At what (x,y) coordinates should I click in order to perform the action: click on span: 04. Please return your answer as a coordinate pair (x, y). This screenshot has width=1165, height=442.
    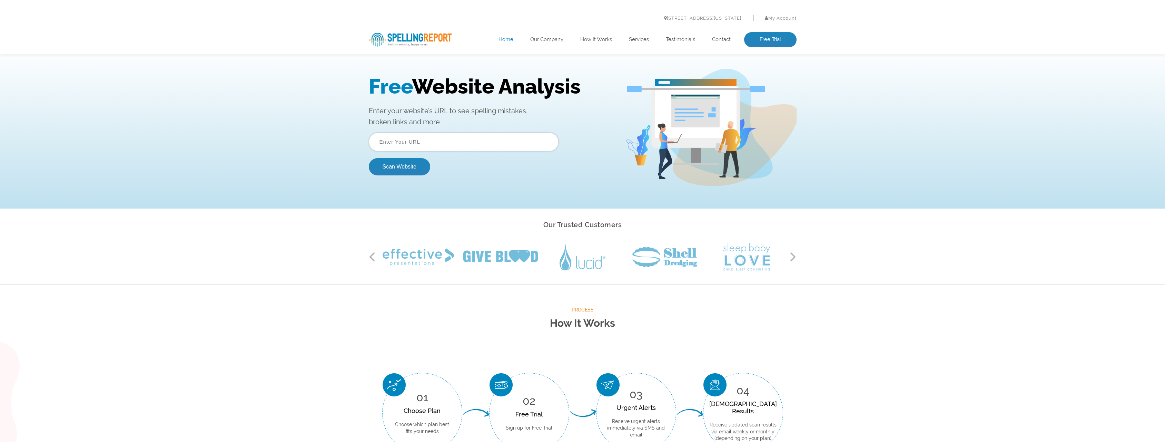
    Looking at the image, I should click on (743, 390).